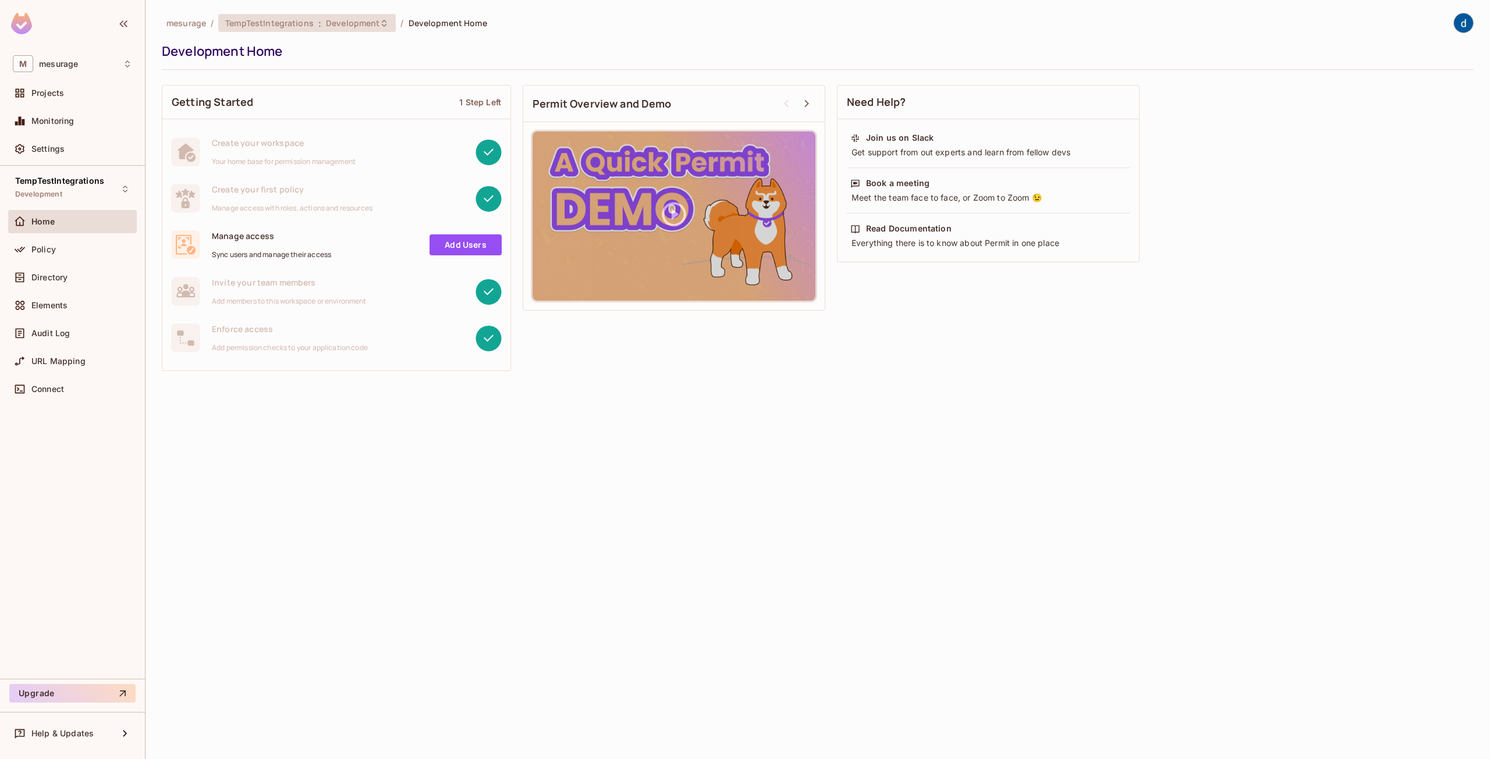 Image resolution: width=1490 pixels, height=759 pixels. What do you see at coordinates (897, 183) in the screenshot?
I see `div: Book a meeting` at bounding box center [897, 183].